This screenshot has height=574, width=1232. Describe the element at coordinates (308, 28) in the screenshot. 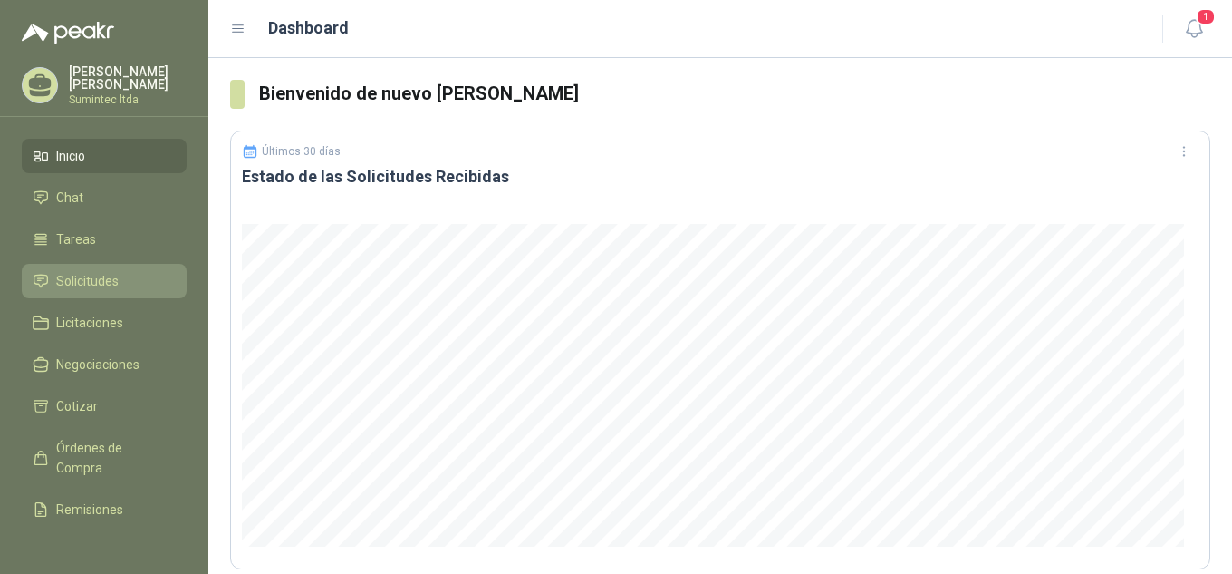

I see `h1: Dashboard` at that location.